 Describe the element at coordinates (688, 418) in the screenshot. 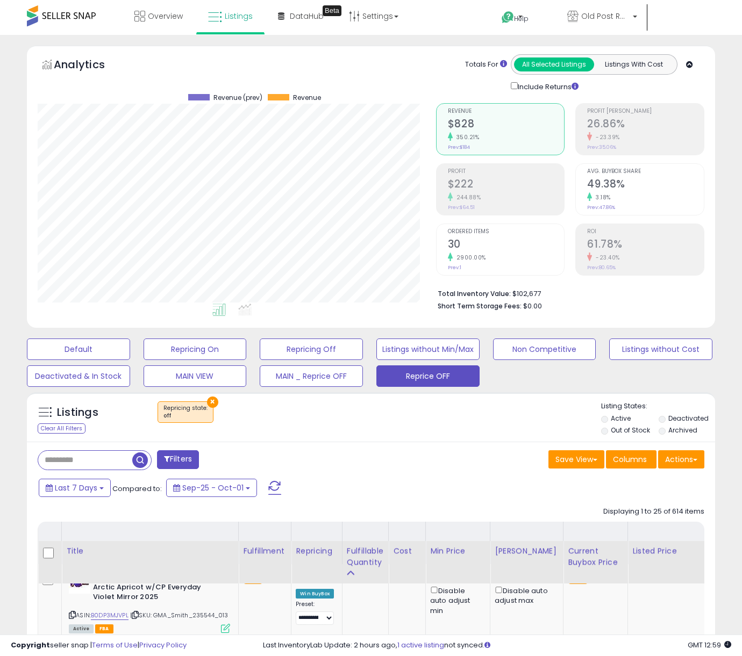

I see `label: Deactivated` at that location.